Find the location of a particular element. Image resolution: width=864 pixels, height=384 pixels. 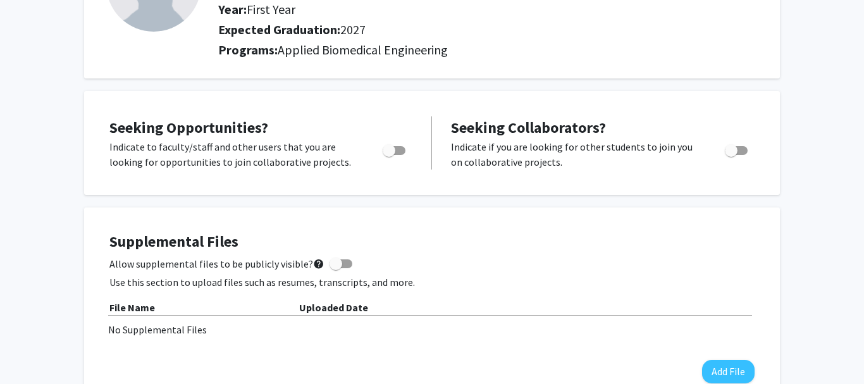

span: Allow supplemental files to be publicly visible? is located at coordinates (217, 264).